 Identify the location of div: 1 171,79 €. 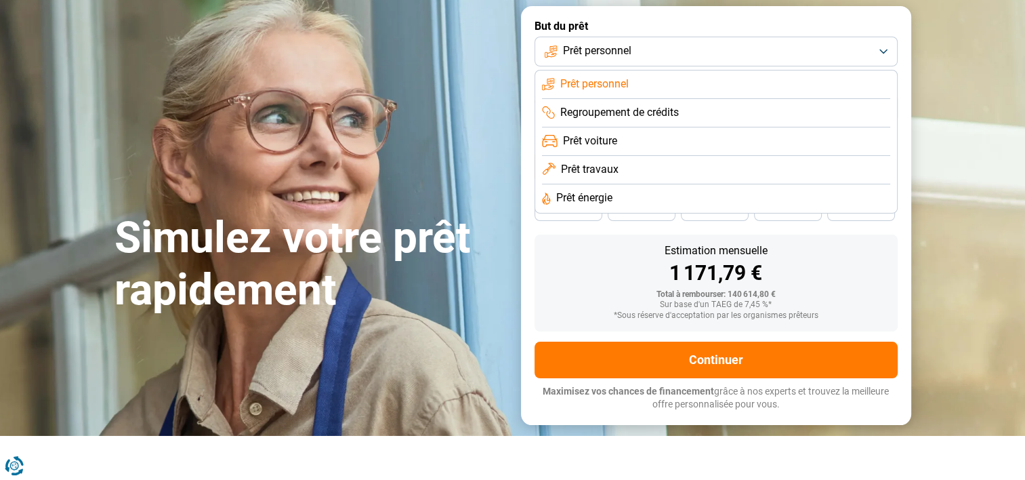
(716, 273).